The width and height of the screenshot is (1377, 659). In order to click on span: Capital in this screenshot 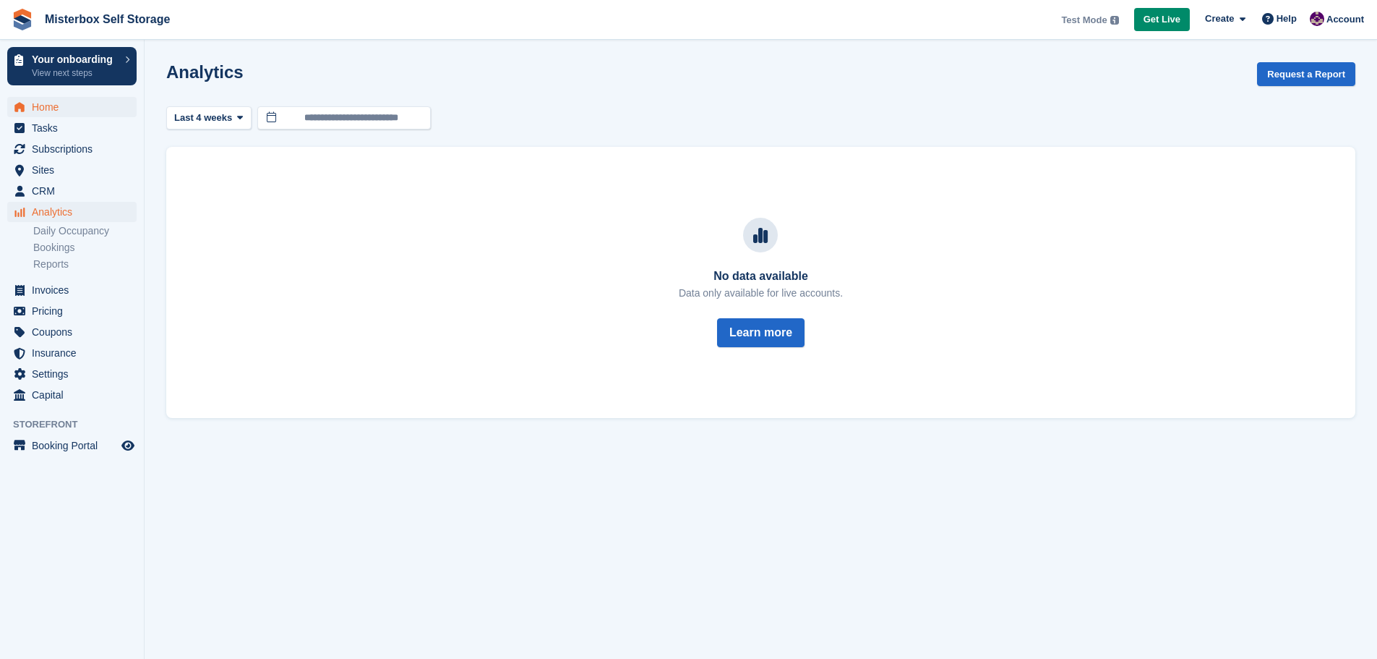, I will do `click(75, 395)`.